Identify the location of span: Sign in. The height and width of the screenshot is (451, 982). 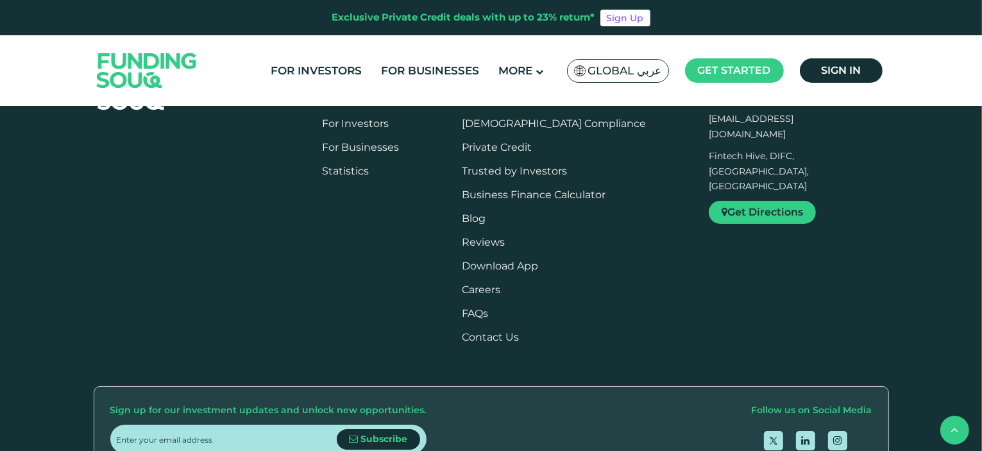
(841, 70).